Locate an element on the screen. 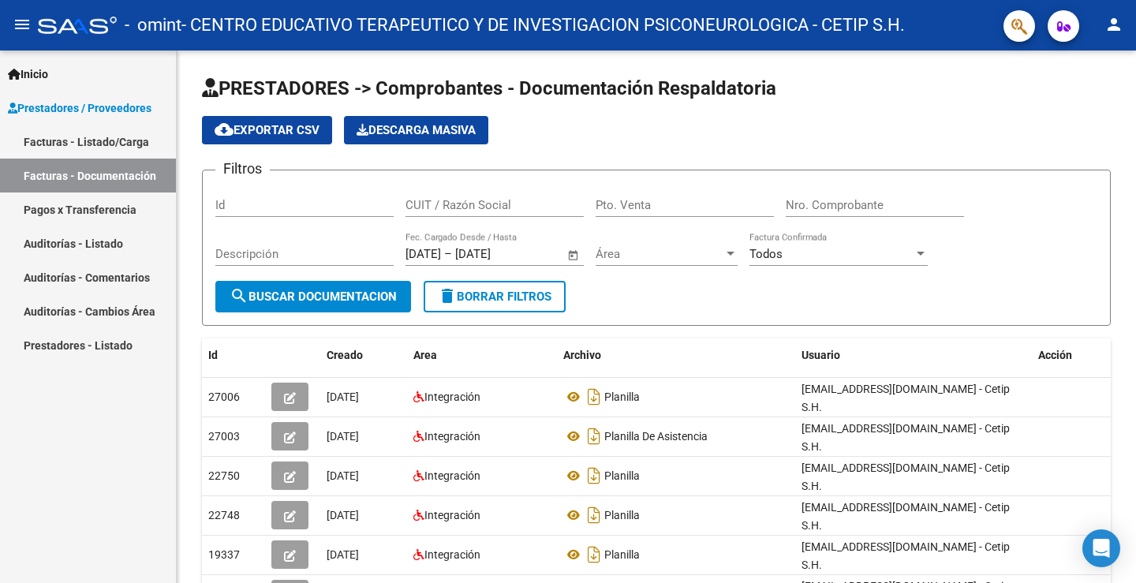  h3: Filtros is located at coordinates (242, 169).